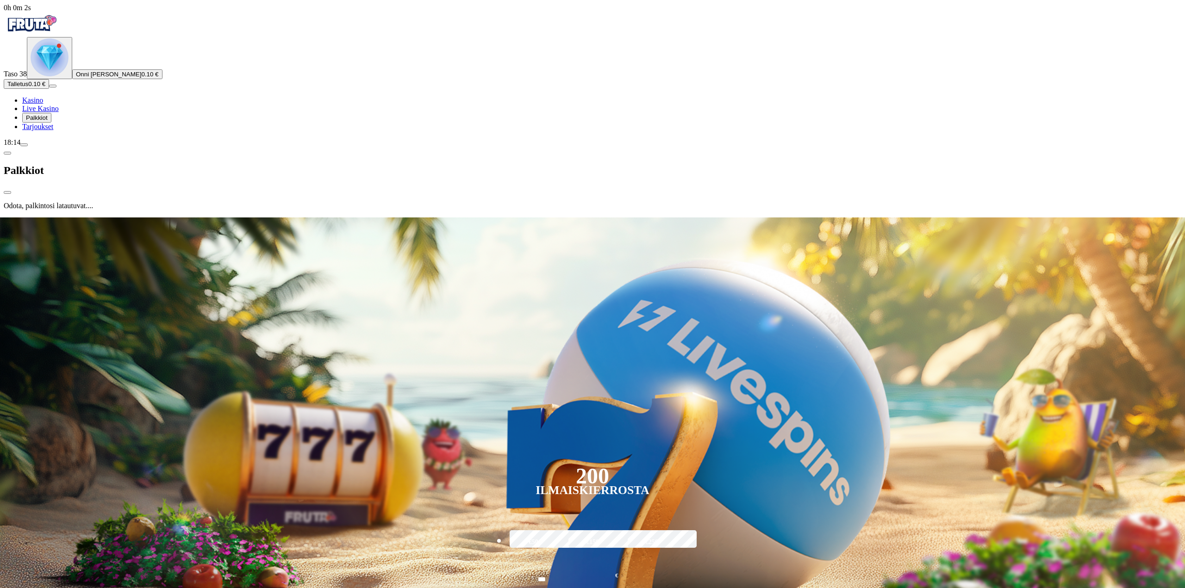 The height and width of the screenshot is (588, 1185). Describe the element at coordinates (50, 58) in the screenshot. I see `button: level unlocked` at that location.